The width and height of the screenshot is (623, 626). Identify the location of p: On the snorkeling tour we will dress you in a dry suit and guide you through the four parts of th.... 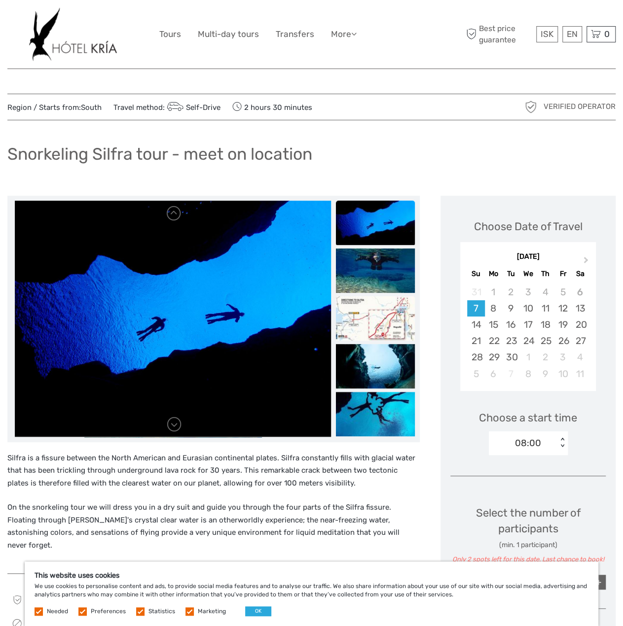
(214, 527).